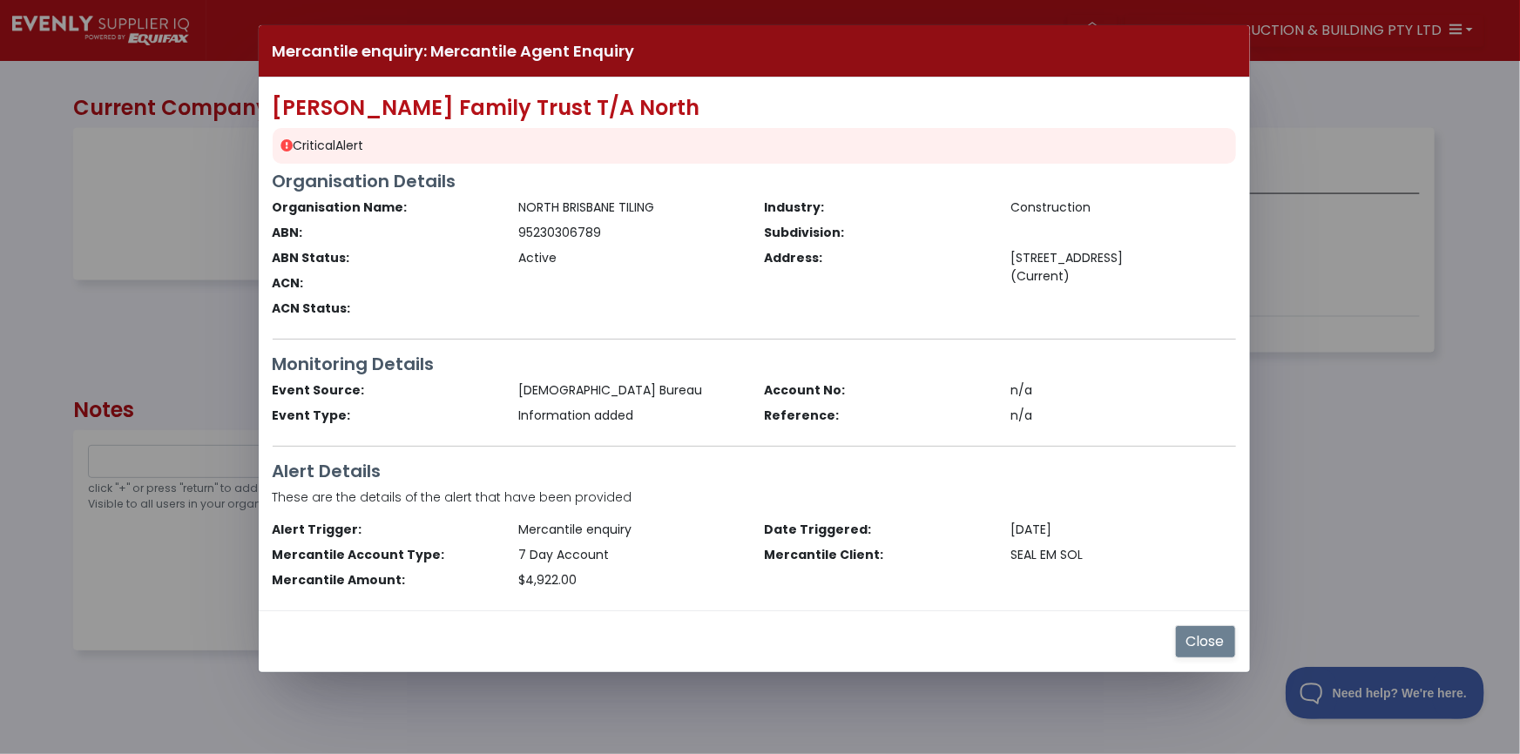 This screenshot has width=1520, height=754. What do you see at coordinates (877, 416) in the screenshot?
I see `div: Reference:` at bounding box center [877, 416].